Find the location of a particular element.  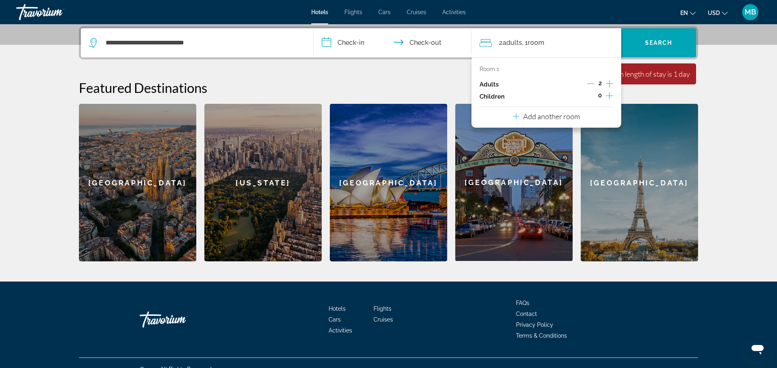

a: Terms & Conditions is located at coordinates (541, 336).